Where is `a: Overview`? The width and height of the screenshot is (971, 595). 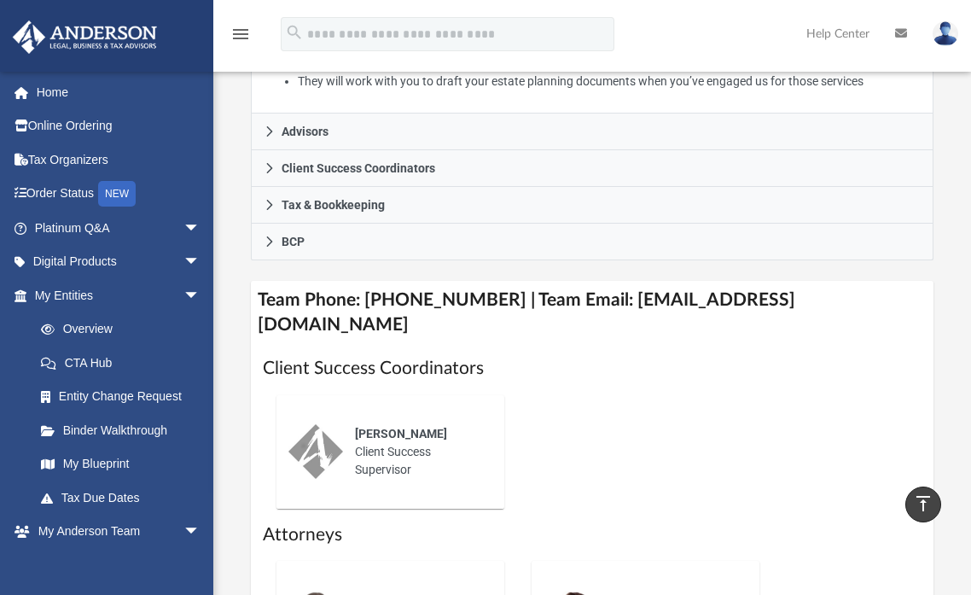 a: Overview is located at coordinates (125, 329).